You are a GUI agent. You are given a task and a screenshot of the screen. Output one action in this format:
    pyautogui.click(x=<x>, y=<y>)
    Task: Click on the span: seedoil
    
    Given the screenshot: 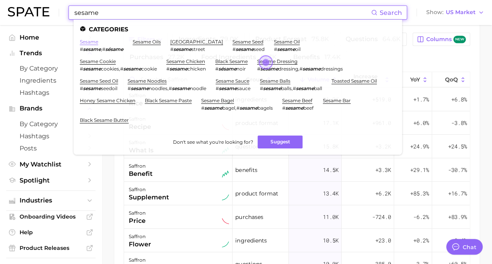 What is the action you would take?
    pyautogui.click(x=109, y=88)
    